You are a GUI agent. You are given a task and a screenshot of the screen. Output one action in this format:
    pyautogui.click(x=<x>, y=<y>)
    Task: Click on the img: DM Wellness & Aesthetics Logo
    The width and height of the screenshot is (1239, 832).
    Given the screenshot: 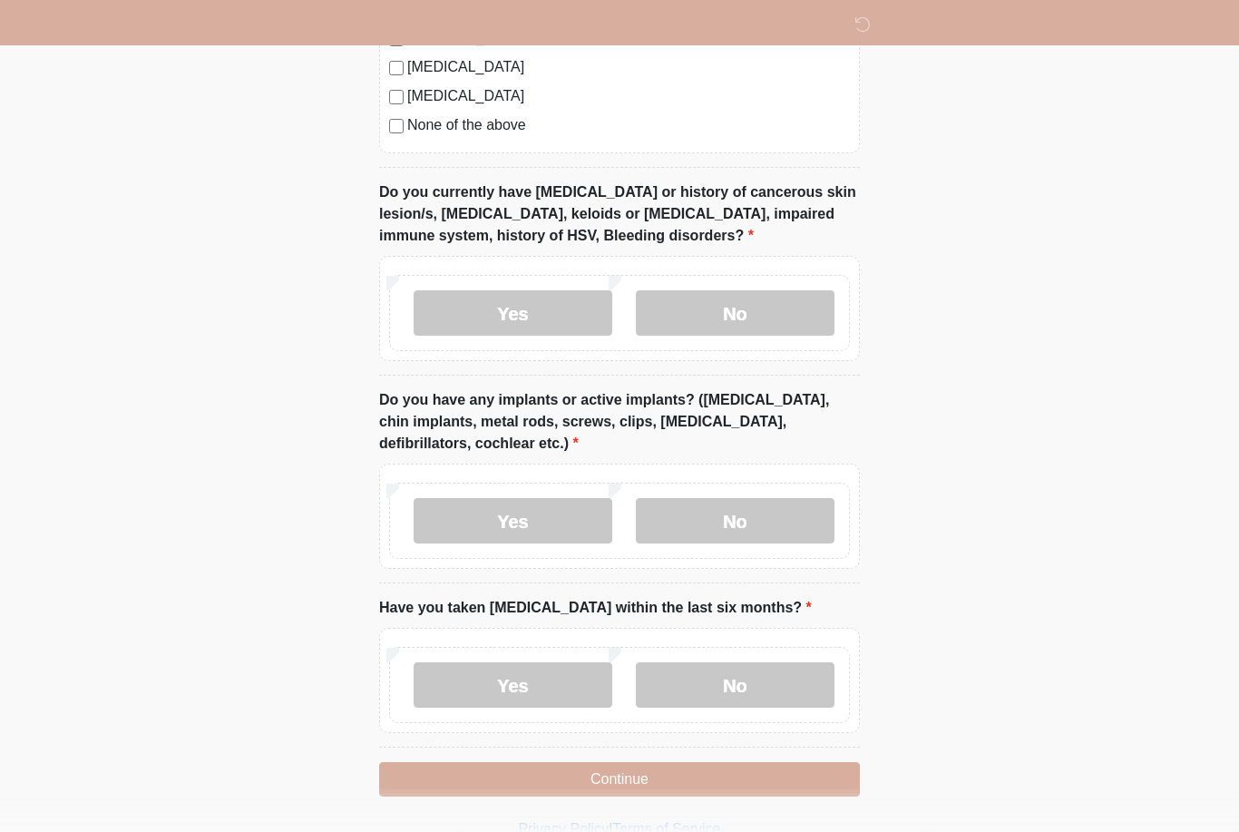 What is the action you would take?
    pyautogui.click(x=373, y=24)
    